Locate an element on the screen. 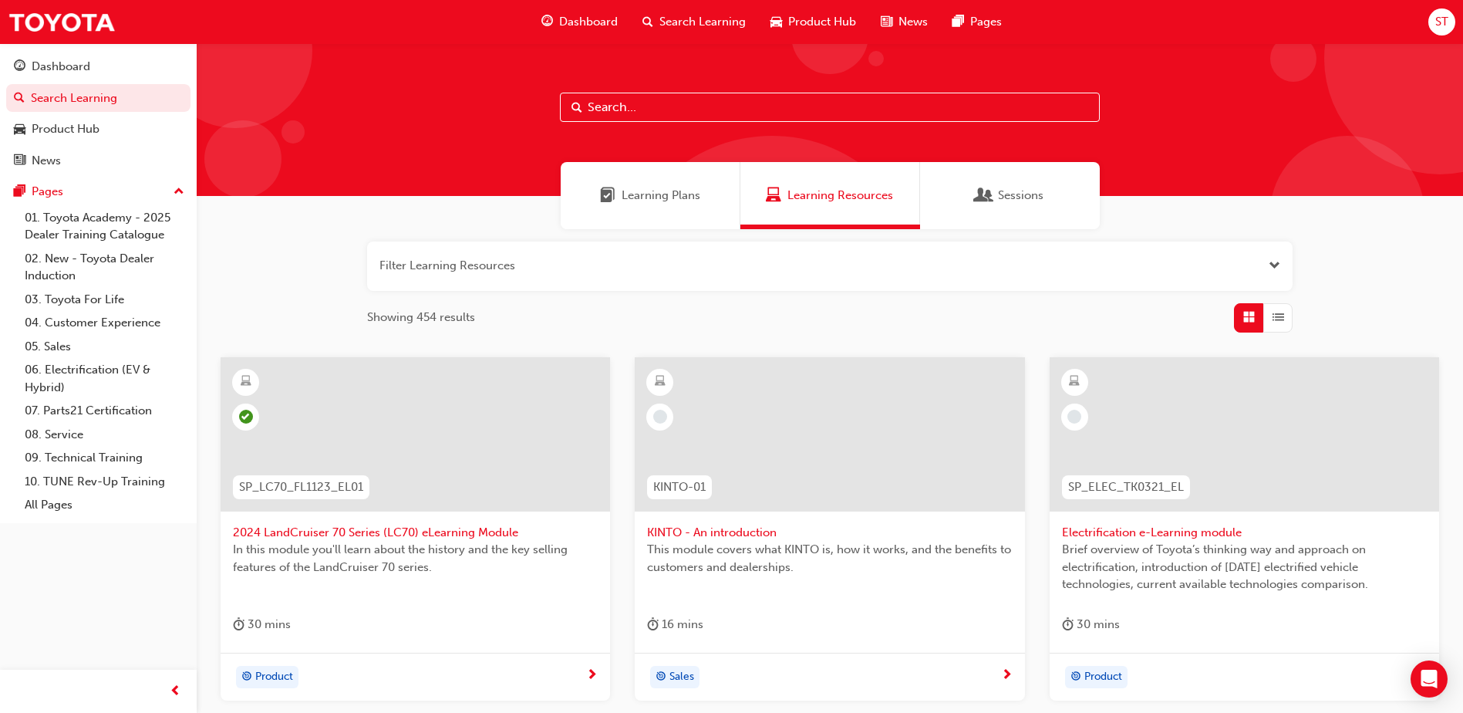 Image resolution: width=1463 pixels, height=713 pixels. a: Search Learning is located at coordinates (98, 98).